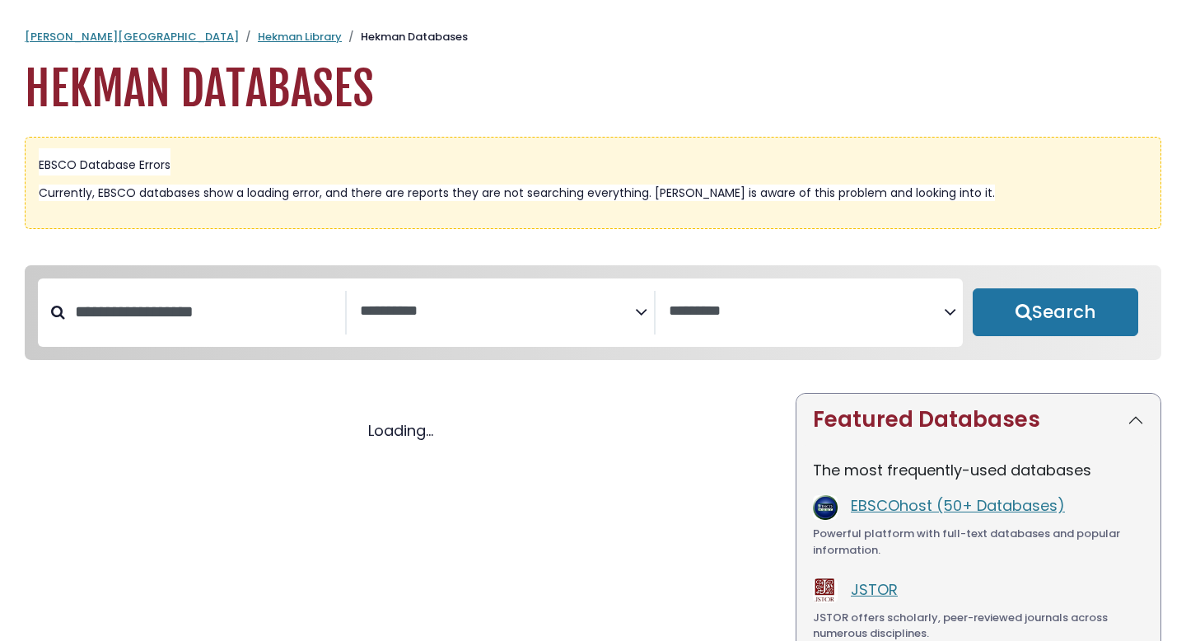  What do you see at coordinates (958, 505) in the screenshot?
I see `a: EBSCOhost (50+ Databases)` at bounding box center [958, 505].